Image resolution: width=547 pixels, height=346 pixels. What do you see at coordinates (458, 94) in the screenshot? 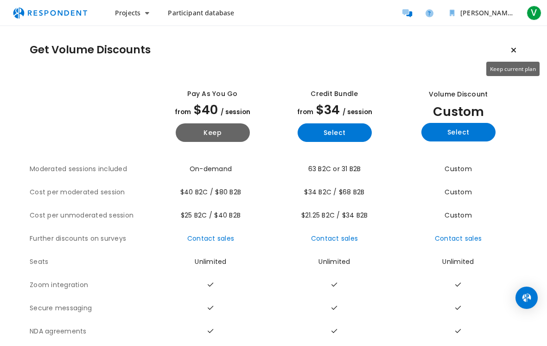
I see `div: Volume Discount` at bounding box center [458, 94].